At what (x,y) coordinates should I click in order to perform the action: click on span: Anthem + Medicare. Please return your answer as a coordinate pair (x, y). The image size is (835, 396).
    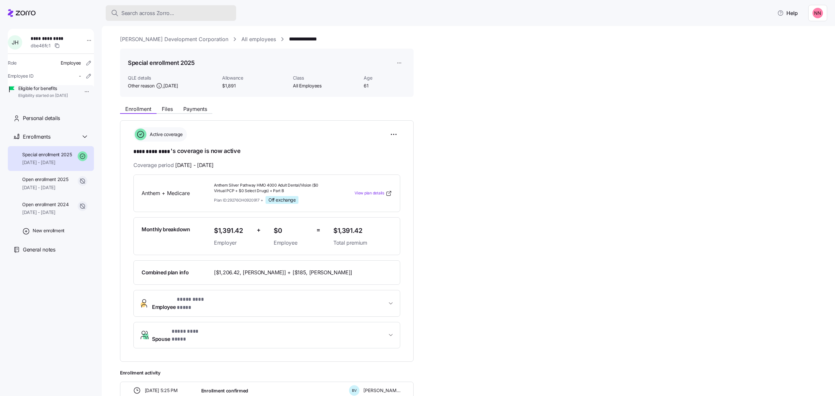
    Looking at the image, I should click on (175, 193).